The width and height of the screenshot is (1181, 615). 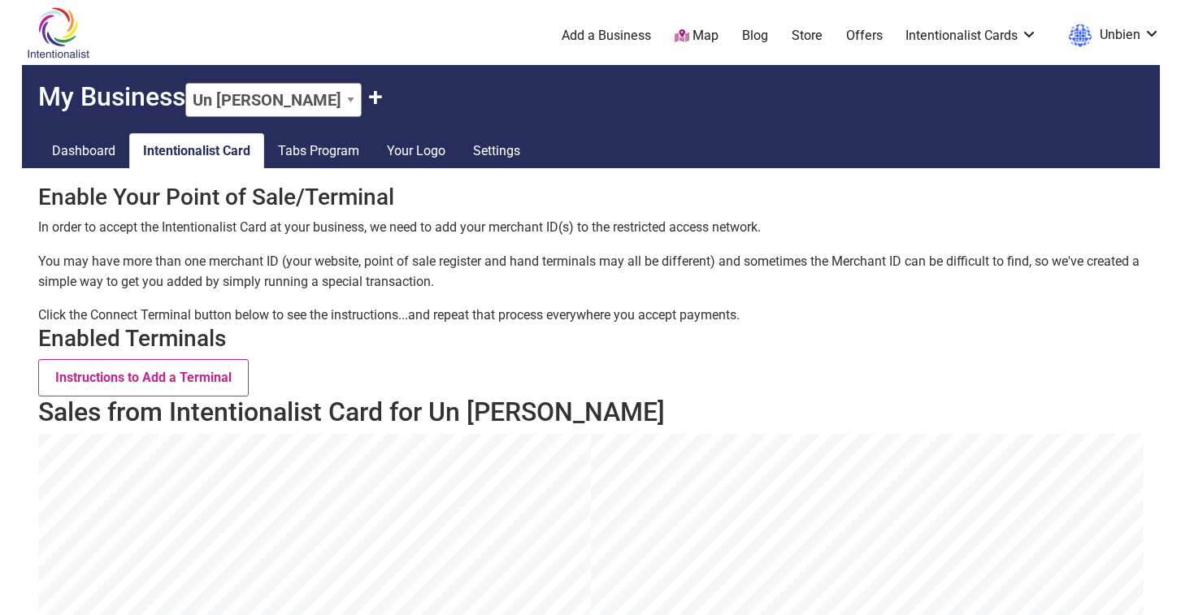 I want to click on a: Intentionalist Cards, so click(x=971, y=36).